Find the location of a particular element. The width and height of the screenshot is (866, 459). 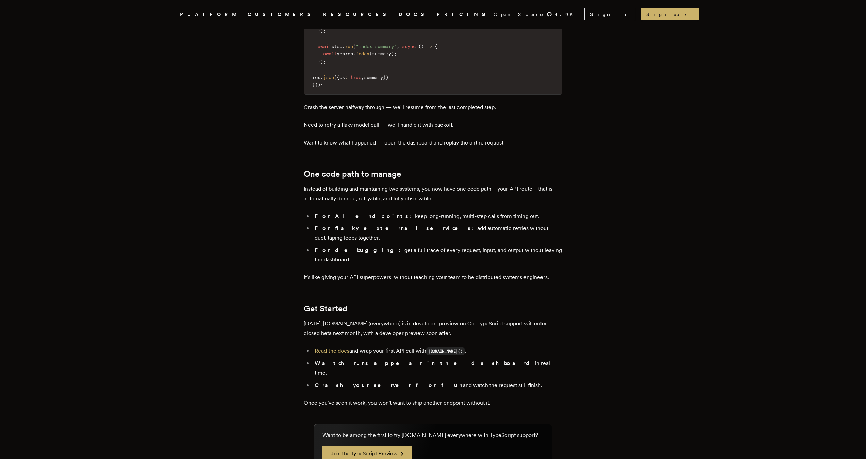

a: Sign up is located at coordinates (670, 14).